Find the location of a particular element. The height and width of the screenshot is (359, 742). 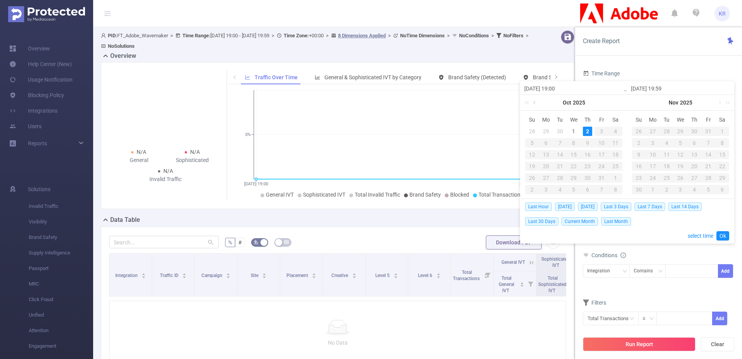

i: icon: bar-chart is located at coordinates (317, 77).